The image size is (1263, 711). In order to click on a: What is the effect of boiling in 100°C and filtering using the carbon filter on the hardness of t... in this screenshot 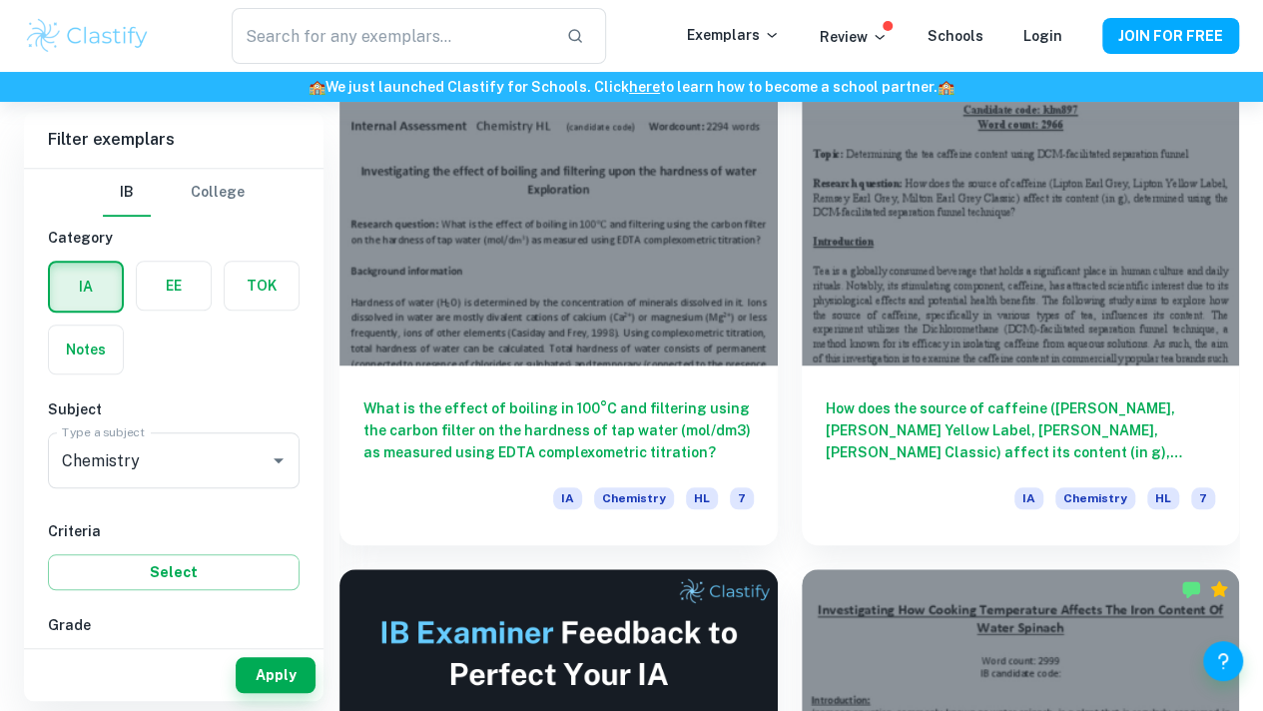, I will do `click(558, 291)`.